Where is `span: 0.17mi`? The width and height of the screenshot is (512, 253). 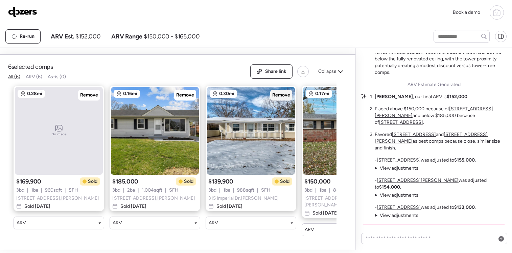 span: 0.17mi is located at coordinates (322, 94).